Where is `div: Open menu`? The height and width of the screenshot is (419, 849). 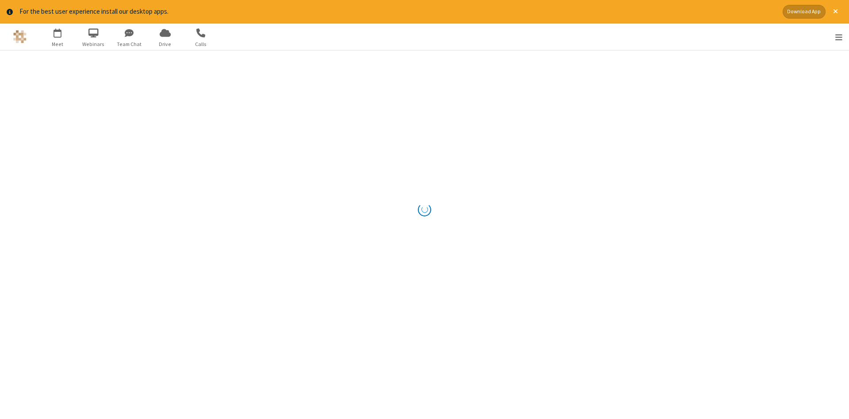 div: Open menu is located at coordinates (836, 37).